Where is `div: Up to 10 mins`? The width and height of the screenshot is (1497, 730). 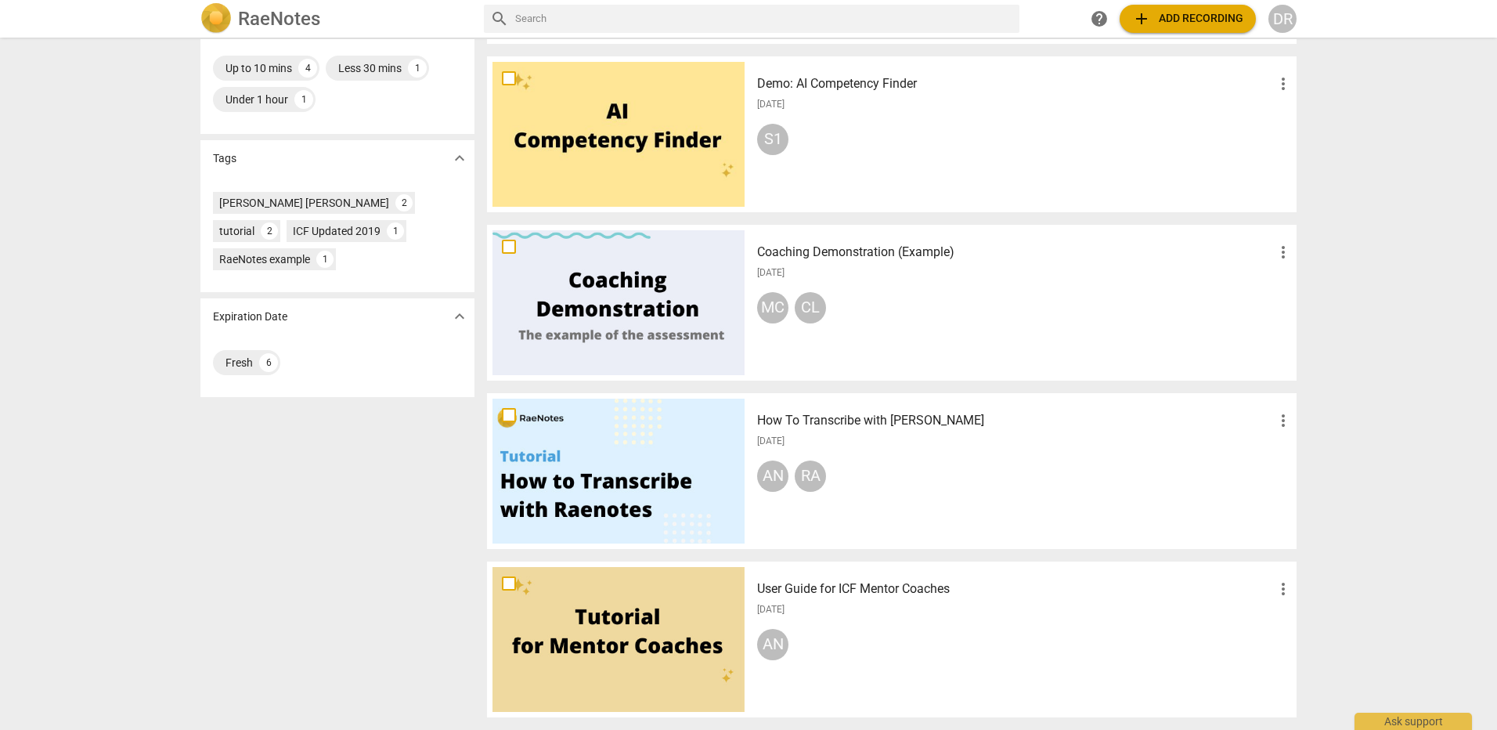
div: Up to 10 mins is located at coordinates (258, 68).